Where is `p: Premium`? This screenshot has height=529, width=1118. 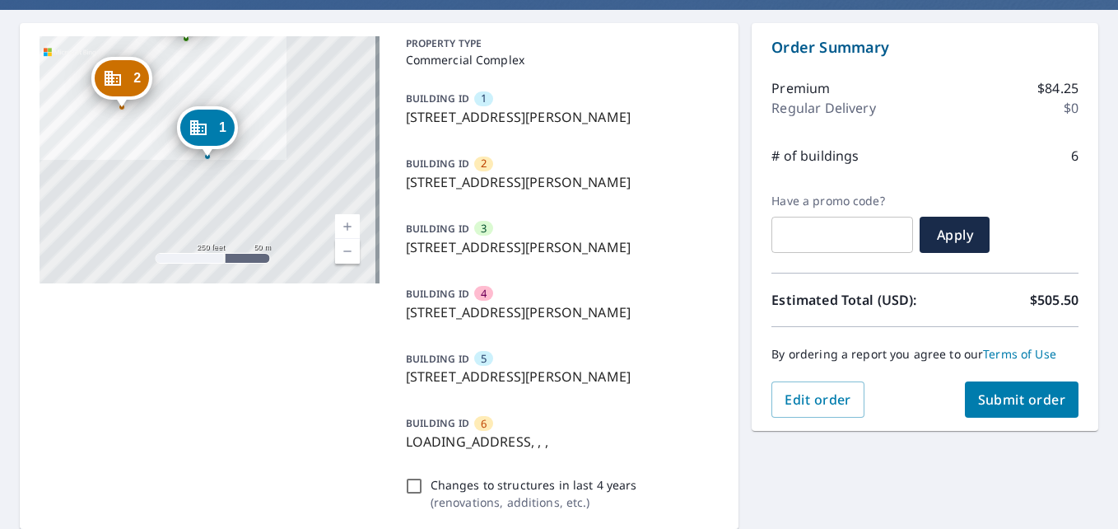
p: Premium is located at coordinates (800, 88).